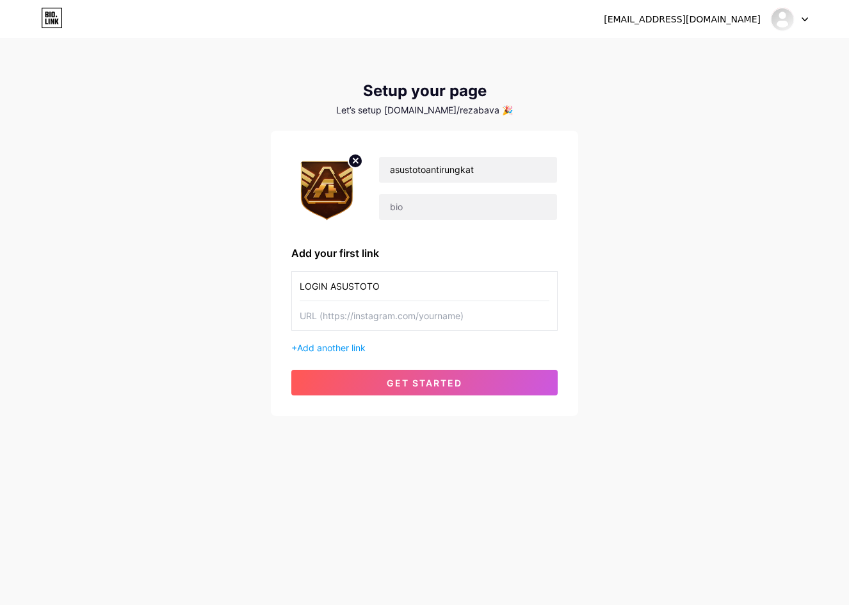  Describe the element at coordinates (468, 207) in the screenshot. I see `input: bio` at that location.